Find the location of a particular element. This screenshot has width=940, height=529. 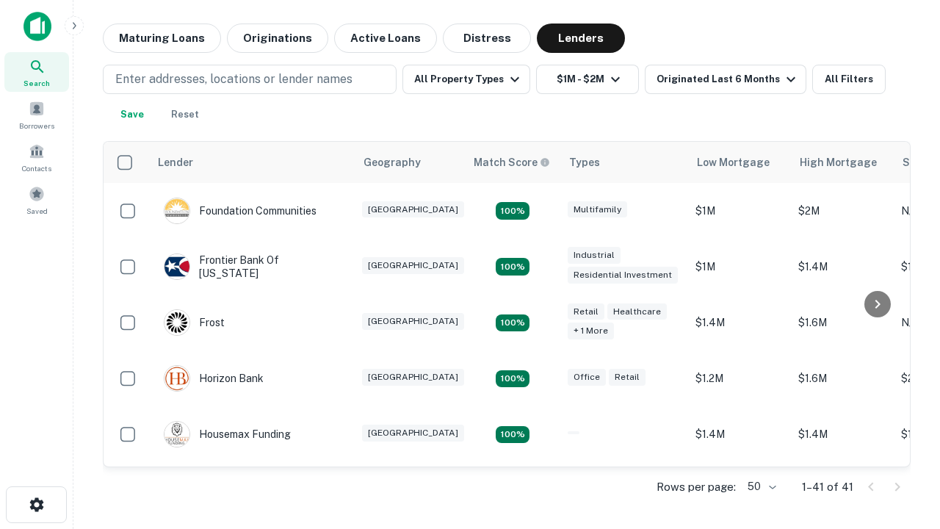

div: 50 is located at coordinates (760, 486).